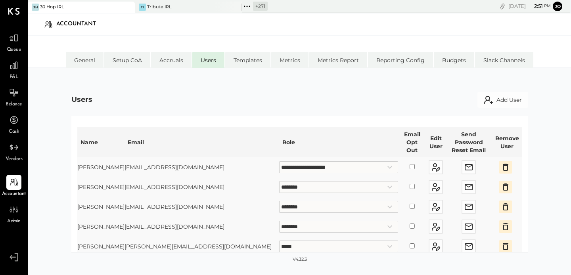 This screenshot has height=275, width=571. Describe the element at coordinates (14, 50) in the screenshot. I see `span: Queue` at that location.